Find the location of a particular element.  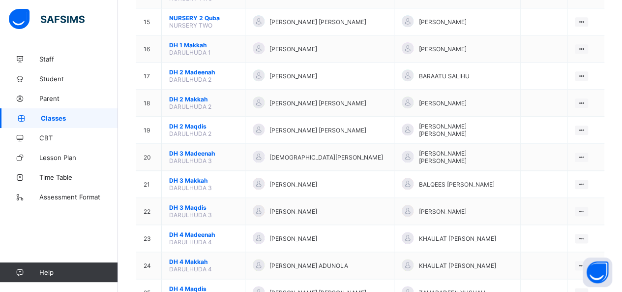

span: DH 2 Madeenah is located at coordinates (203, 72).